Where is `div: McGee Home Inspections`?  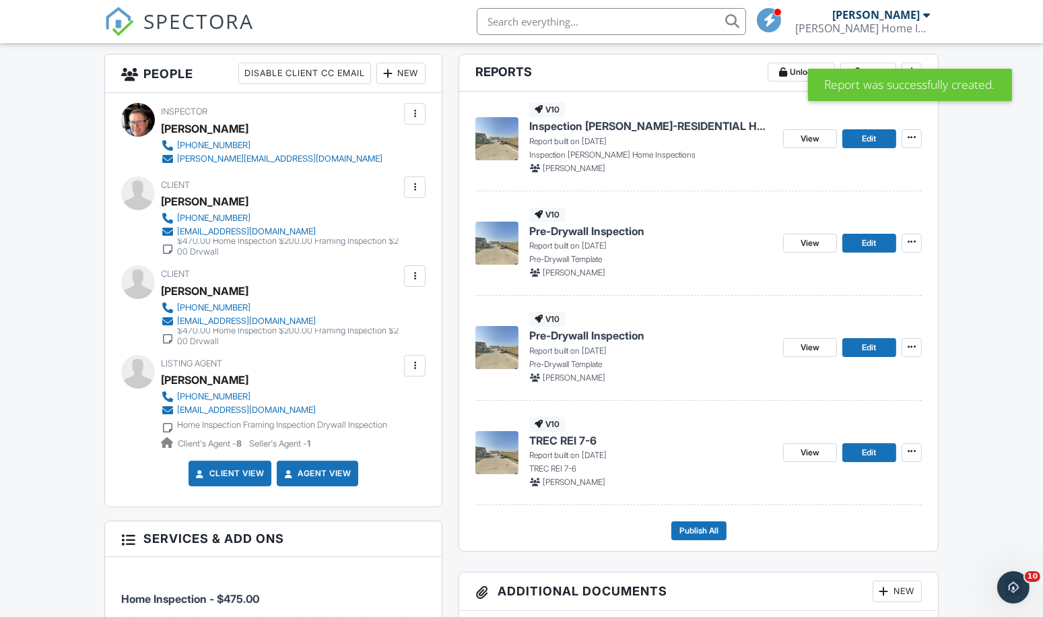
div: McGee Home Inspections is located at coordinates (863, 28).